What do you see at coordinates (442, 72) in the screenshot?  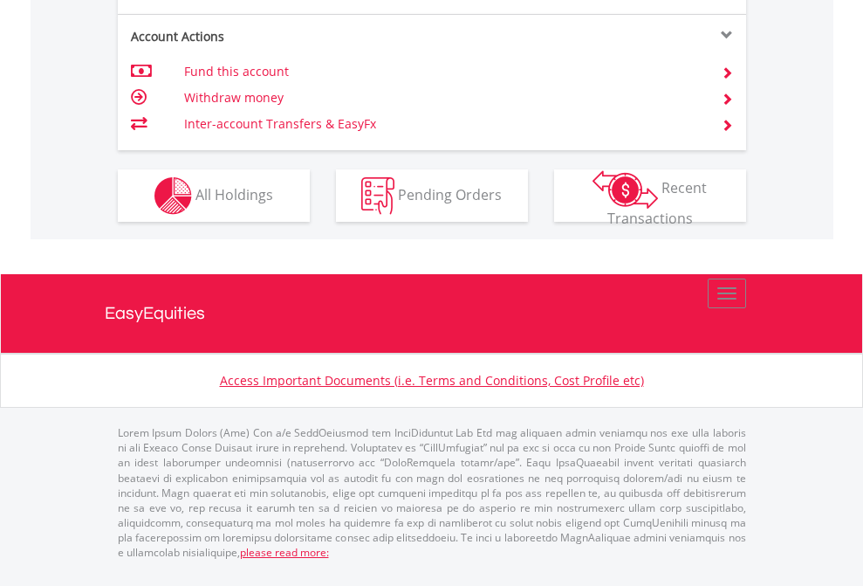 I see `td: Fund this account` at bounding box center [442, 72].